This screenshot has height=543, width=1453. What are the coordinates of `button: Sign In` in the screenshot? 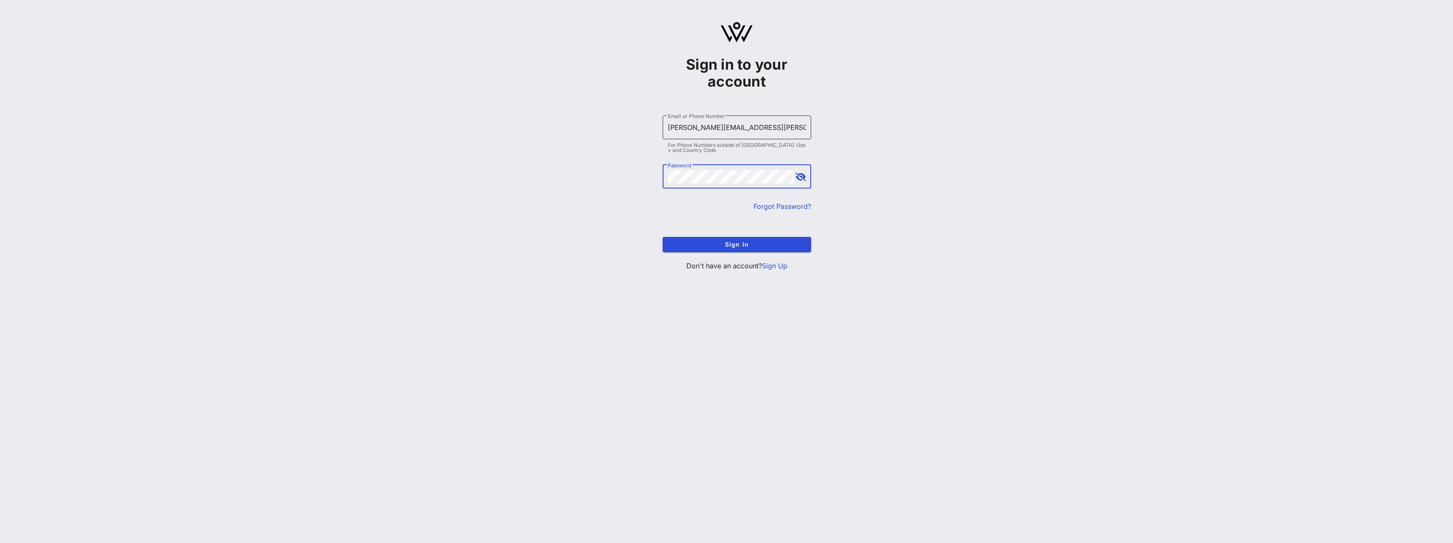 It's located at (737, 244).